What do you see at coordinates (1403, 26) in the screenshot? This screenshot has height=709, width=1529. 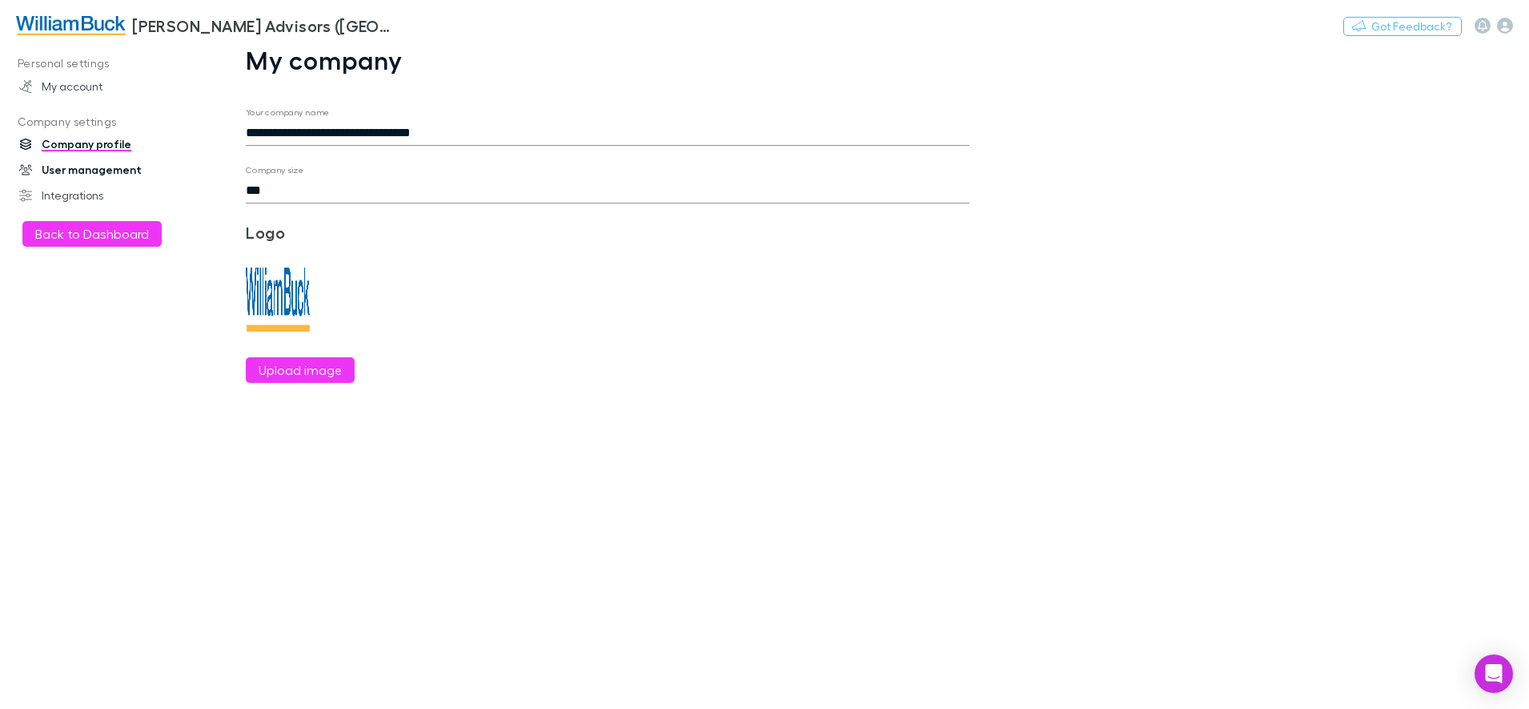 I see `button: Got Feedback?` at bounding box center [1403, 26].